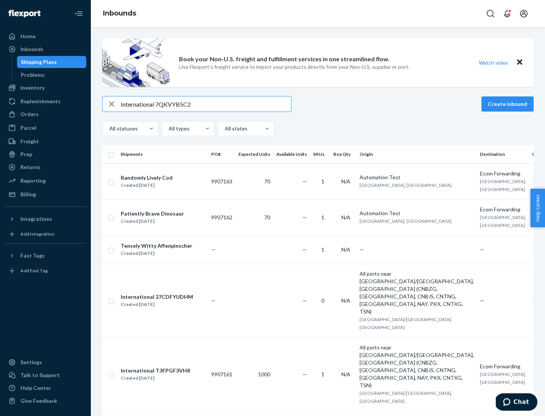 This screenshot has height=416, width=545. Describe the element at coordinates (45, 154) in the screenshot. I see `a: Prep` at that location.